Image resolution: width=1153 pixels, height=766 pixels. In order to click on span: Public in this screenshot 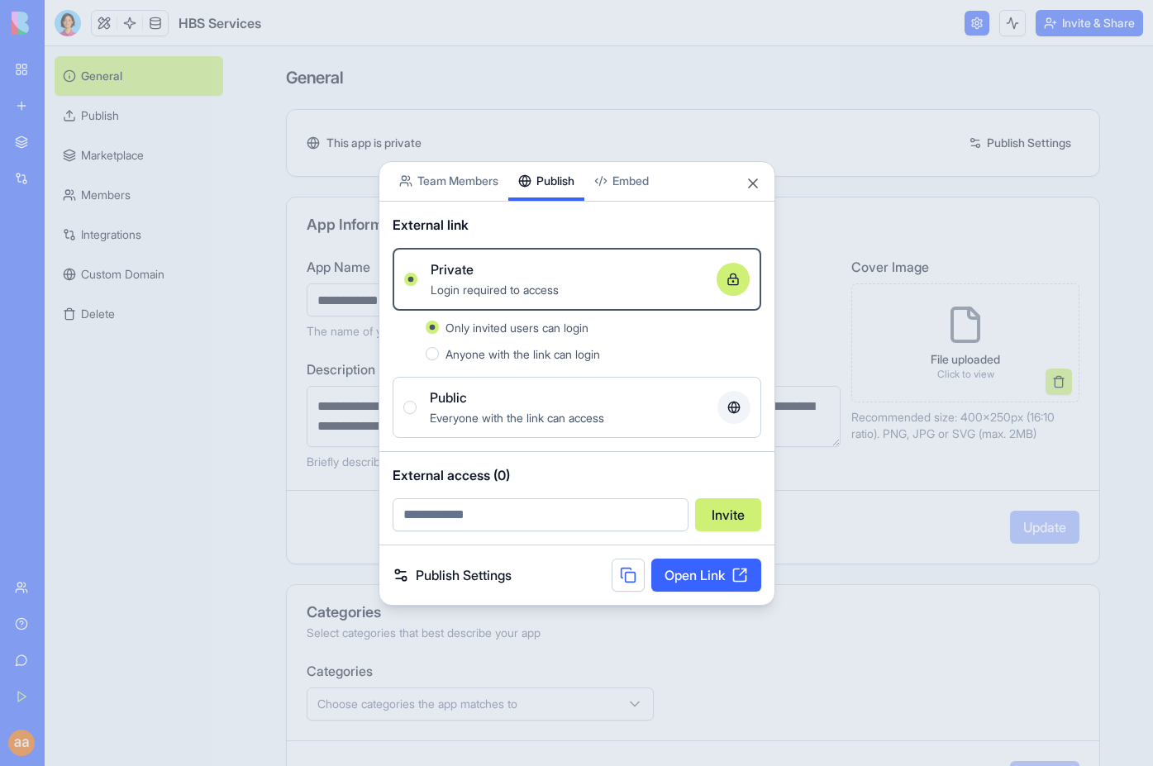, I will do `click(448, 398)`.